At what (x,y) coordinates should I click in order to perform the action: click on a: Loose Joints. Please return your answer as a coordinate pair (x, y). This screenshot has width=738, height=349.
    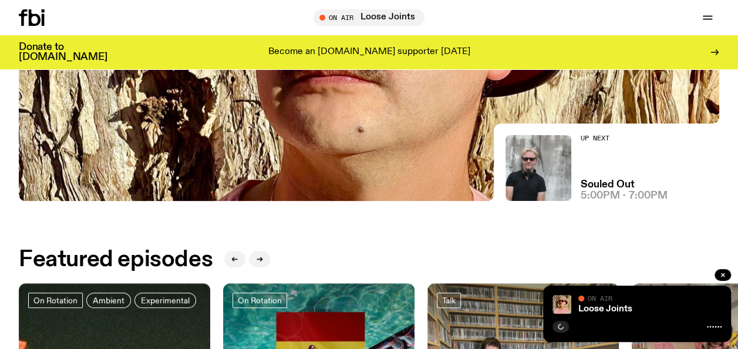
    Looking at the image, I should click on (606, 309).